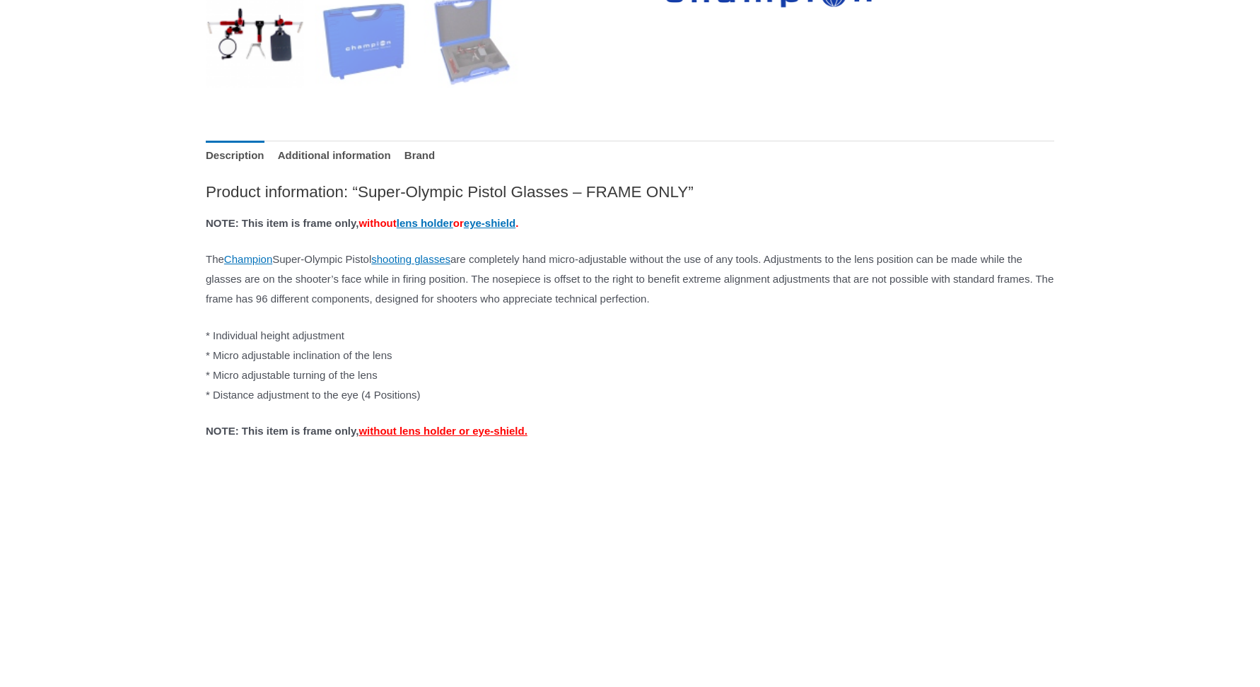  What do you see at coordinates (443, 431) in the screenshot?
I see `span: without lens holder or eye-shield.` at bounding box center [443, 431].